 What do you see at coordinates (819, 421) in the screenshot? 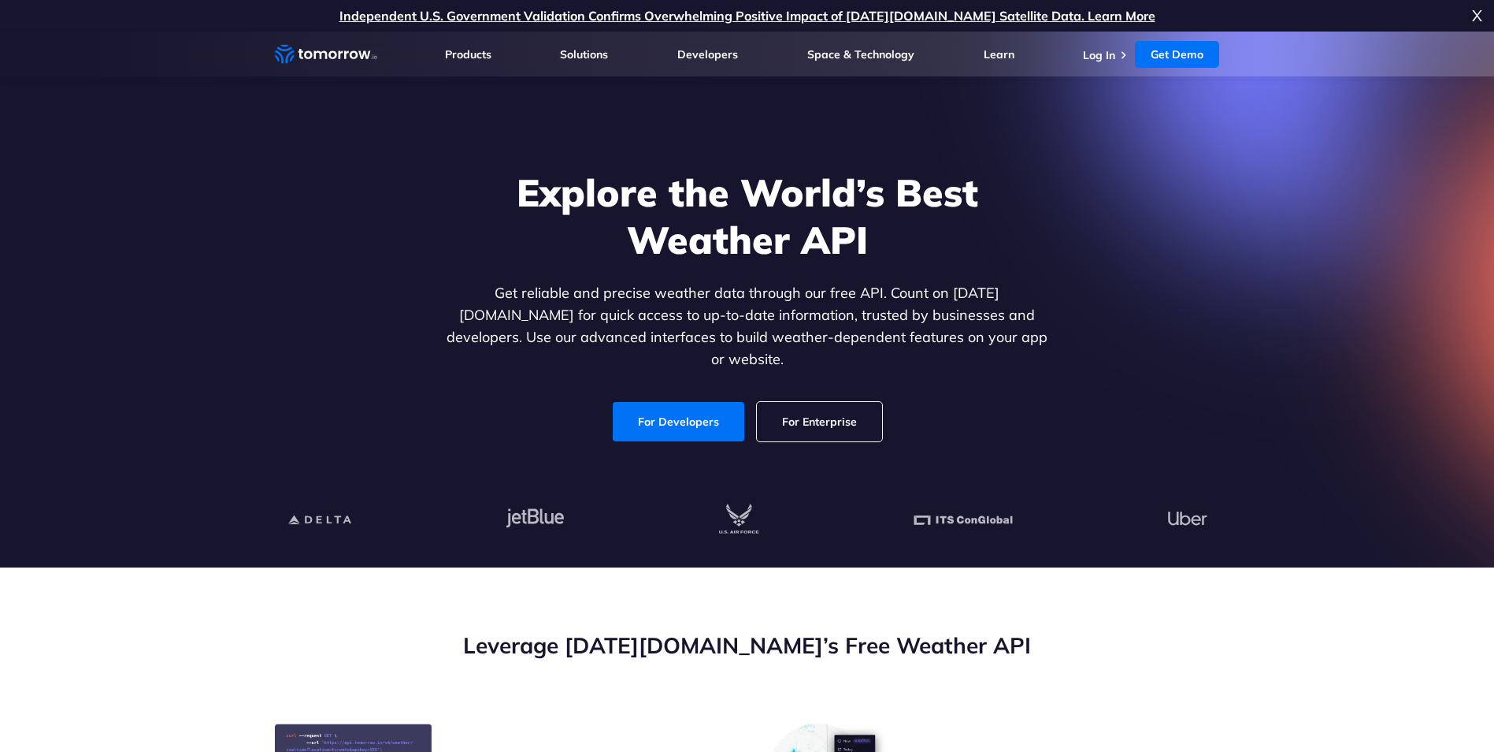
I see `a: For Enterprise` at bounding box center [819, 421].